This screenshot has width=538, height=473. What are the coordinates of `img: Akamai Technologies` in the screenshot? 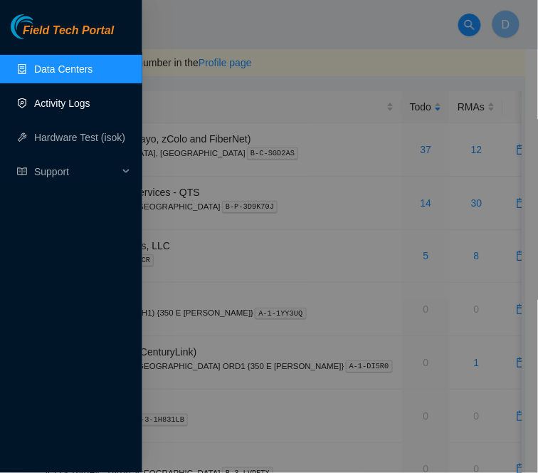 It's located at (41, 26).